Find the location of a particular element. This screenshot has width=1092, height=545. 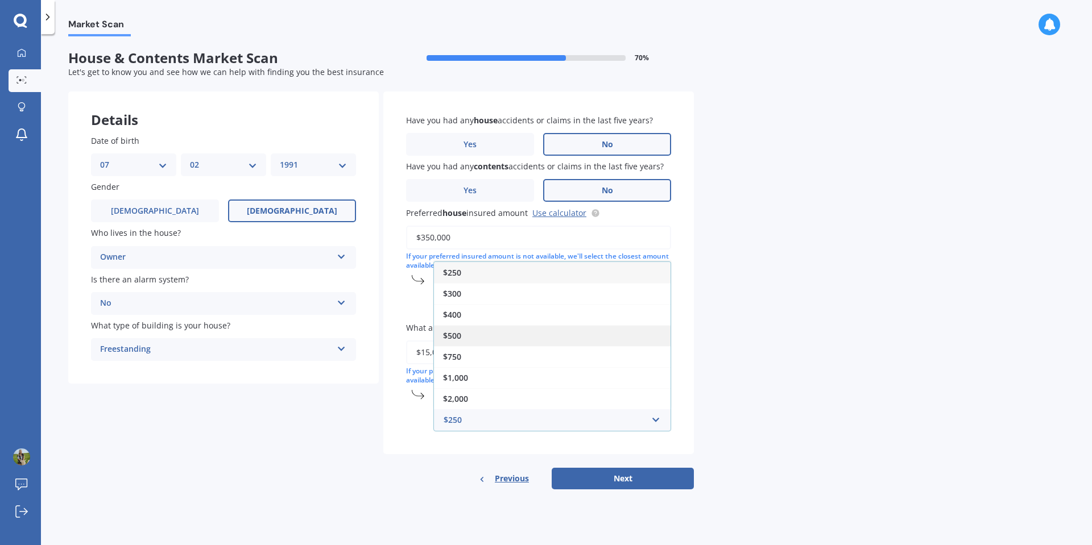

span: What type of building is your house? is located at coordinates (160, 325).